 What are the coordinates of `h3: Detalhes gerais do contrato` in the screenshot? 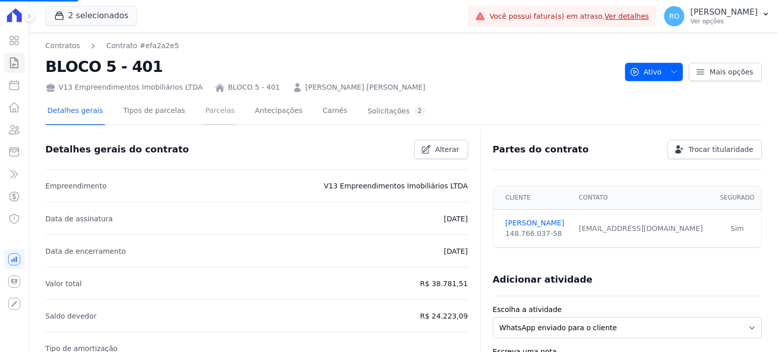 It's located at (117, 150).